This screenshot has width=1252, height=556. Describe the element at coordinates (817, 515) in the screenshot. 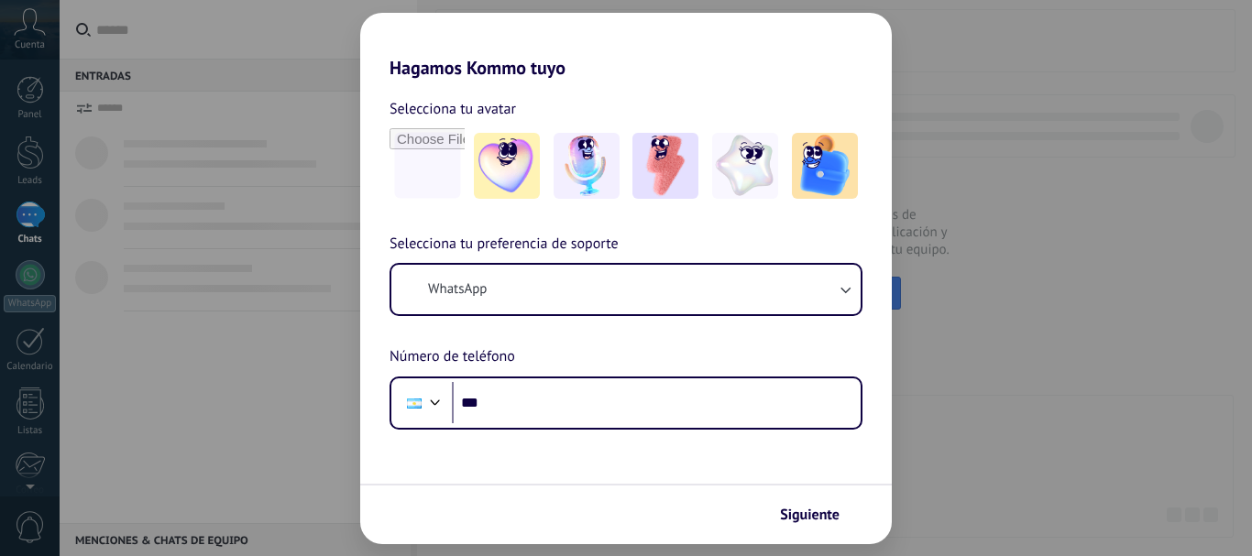

I see `button: Siguiente` at that location.